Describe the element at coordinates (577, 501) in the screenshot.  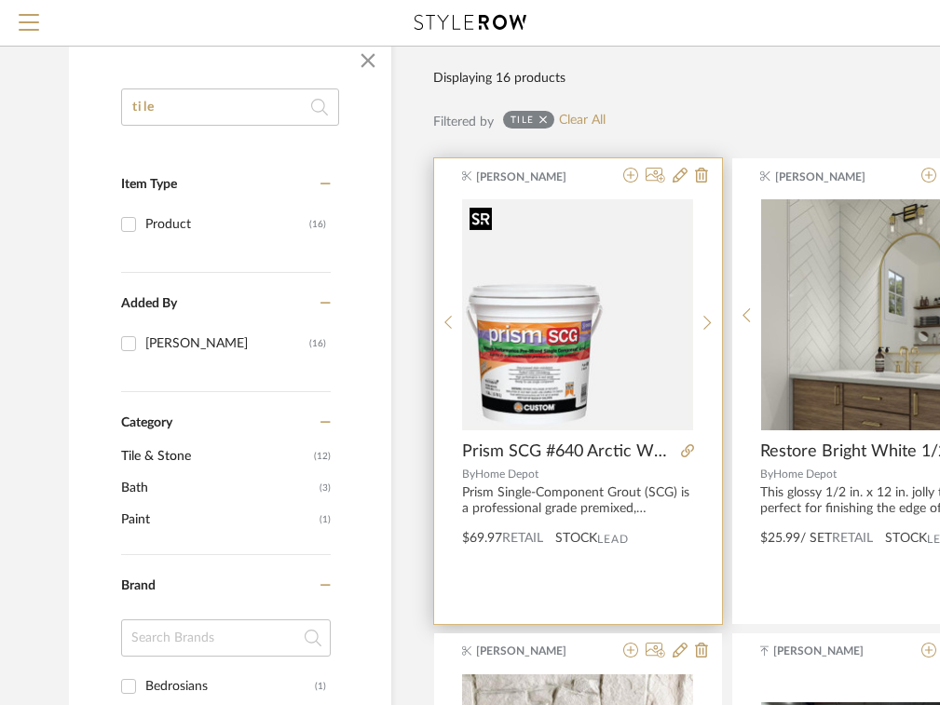
I see `div: Prism Single-Component Grout (SCG) is a professional grade premixed, efflorescence-free, and crac...` at that location.